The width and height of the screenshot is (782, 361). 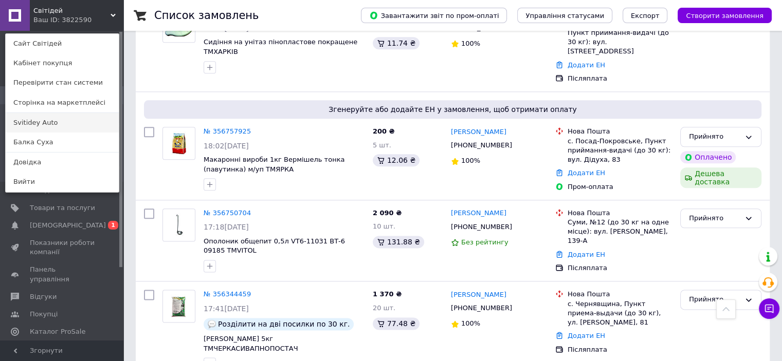 I want to click on a: Svitidey Auto, so click(x=62, y=123).